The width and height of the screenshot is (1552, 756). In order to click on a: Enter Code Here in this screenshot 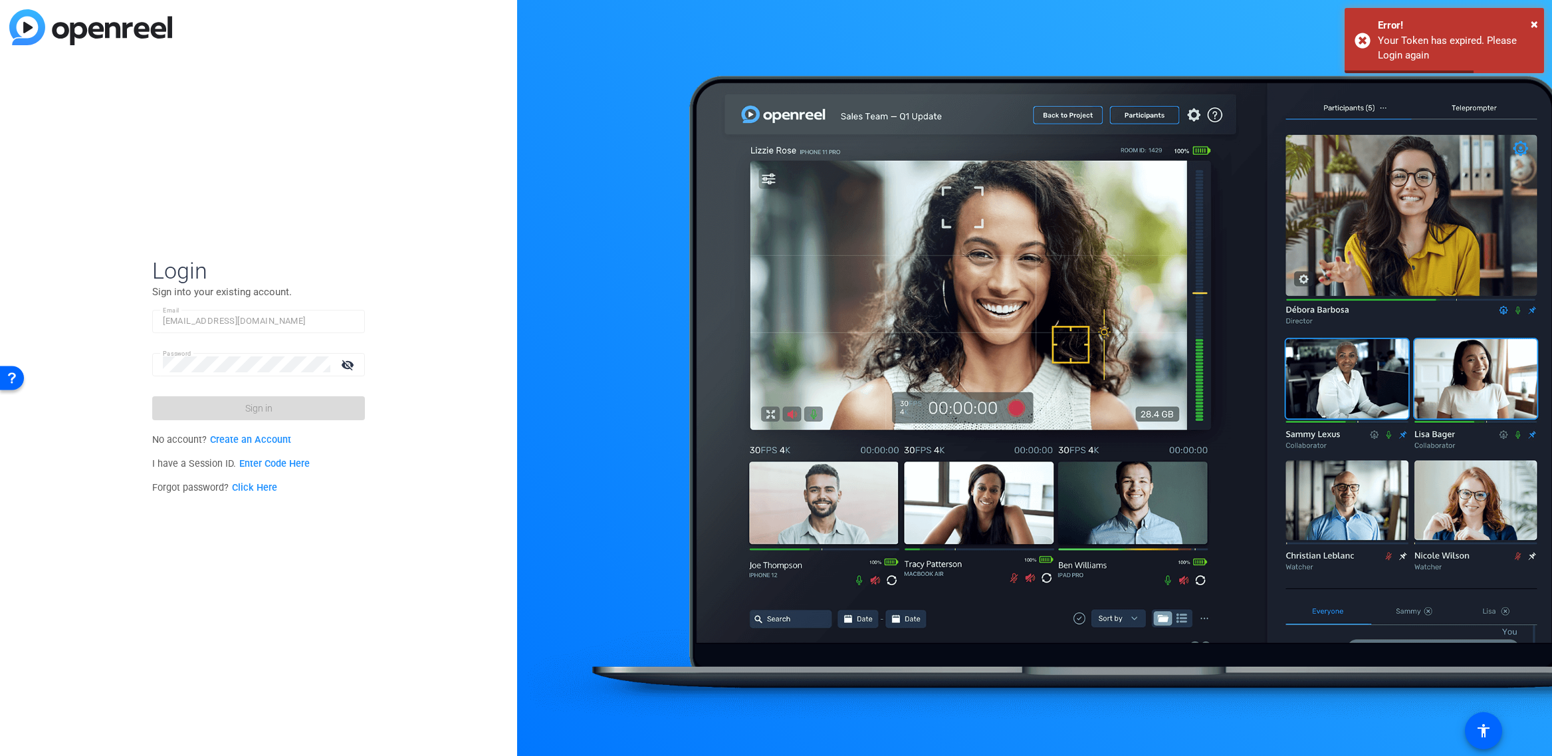, I will do `click(275, 463)`.